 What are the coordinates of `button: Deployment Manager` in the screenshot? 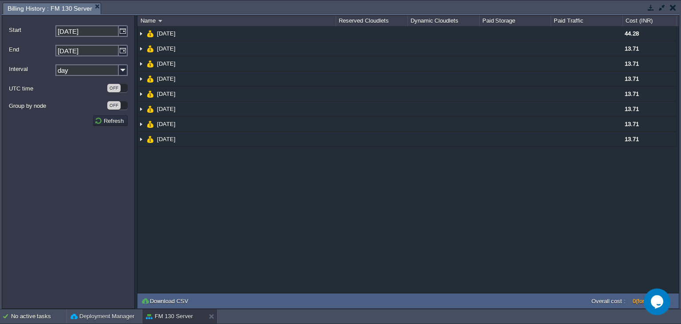 It's located at (102, 316).